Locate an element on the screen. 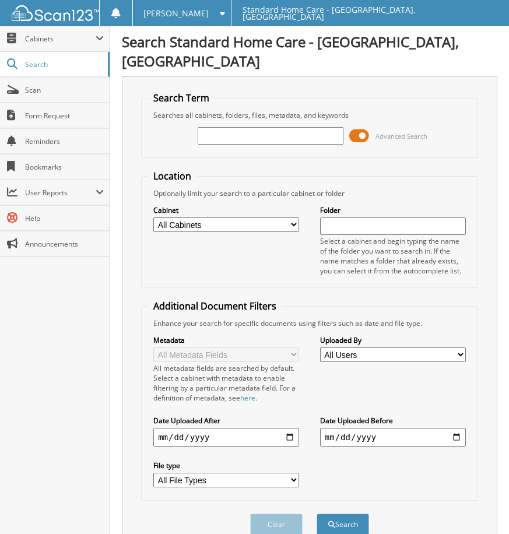  span: Form Request is located at coordinates (64, 116).